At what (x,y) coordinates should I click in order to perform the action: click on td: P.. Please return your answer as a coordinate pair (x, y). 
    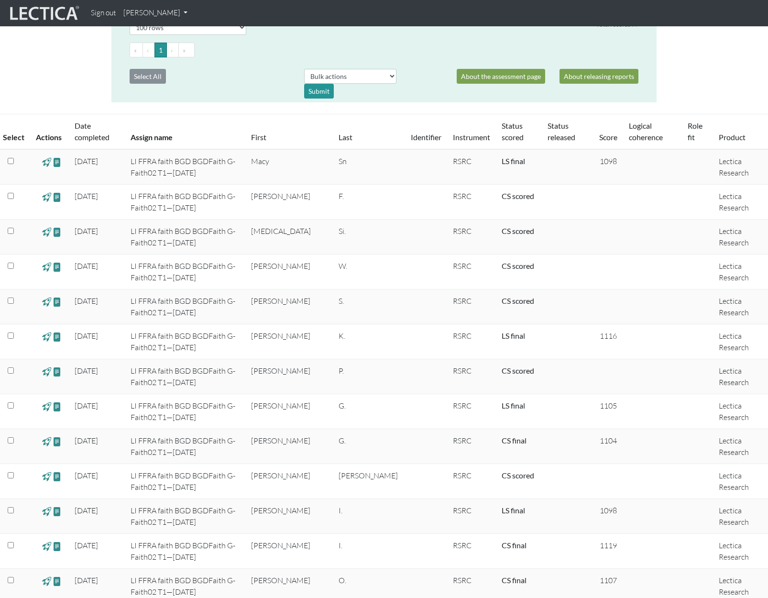
    Looking at the image, I should click on (369, 377).